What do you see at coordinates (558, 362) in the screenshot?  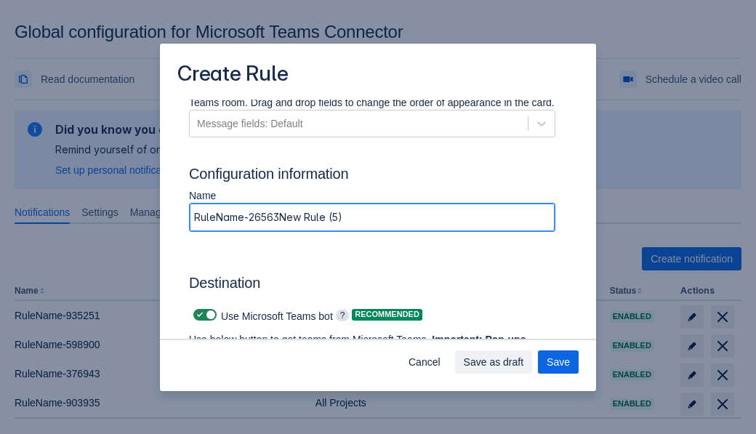 I see `span: Save` at bounding box center [558, 362].